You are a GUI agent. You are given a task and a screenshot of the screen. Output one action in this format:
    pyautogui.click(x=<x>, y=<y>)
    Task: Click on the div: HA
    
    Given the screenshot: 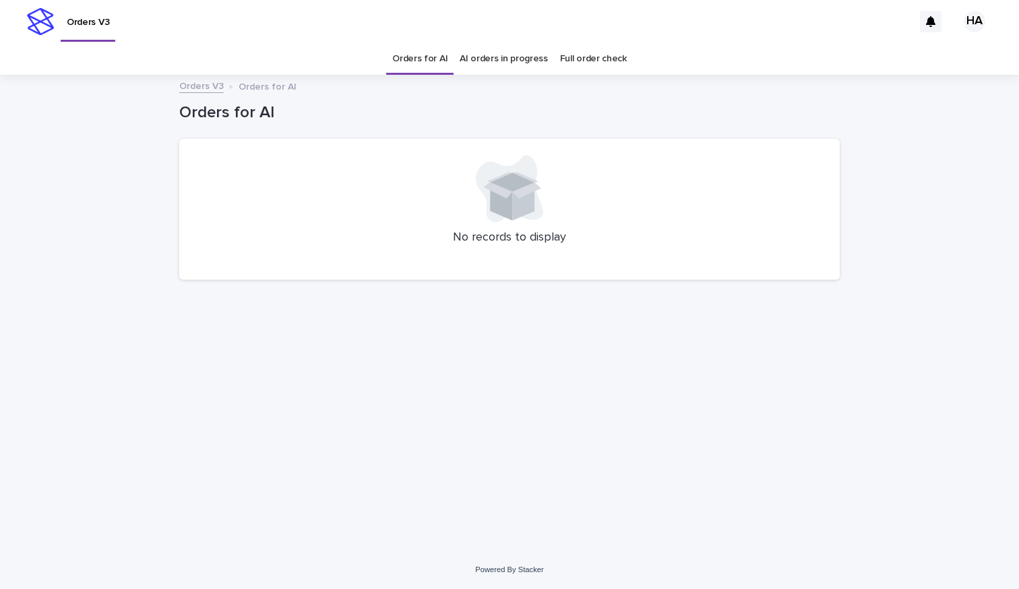 What is the action you would take?
    pyautogui.click(x=974, y=22)
    